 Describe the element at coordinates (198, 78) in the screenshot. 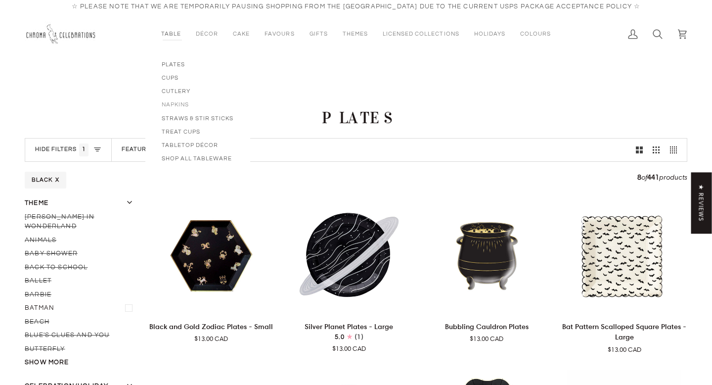

I see `span: Cups` at that location.